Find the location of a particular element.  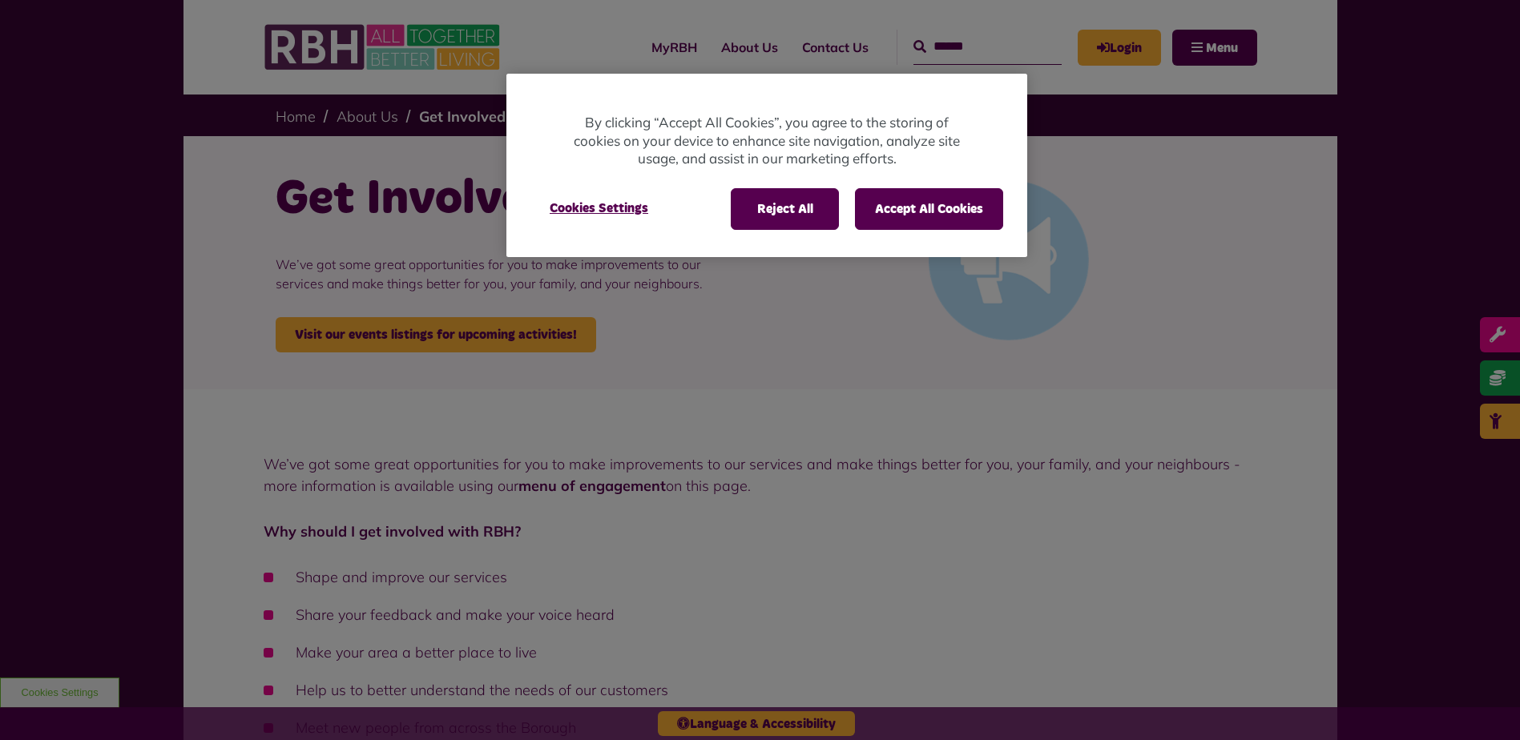

p: By clicking “Accept All Cookies”, you agree to the storing of cookies on your device to enhance s... is located at coordinates (767, 141).